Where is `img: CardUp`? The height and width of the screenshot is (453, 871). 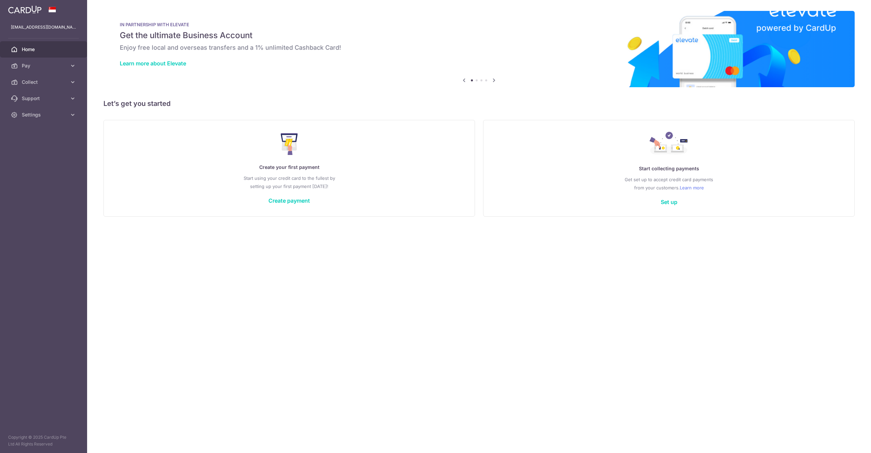
img: CardUp is located at coordinates (25, 10).